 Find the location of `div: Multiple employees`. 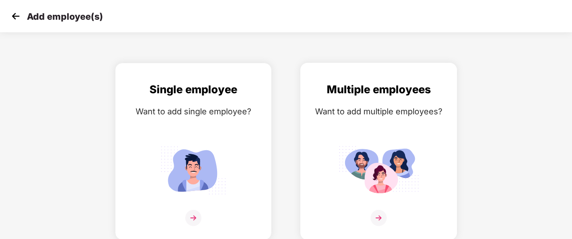

div: Multiple employees is located at coordinates (379, 90).